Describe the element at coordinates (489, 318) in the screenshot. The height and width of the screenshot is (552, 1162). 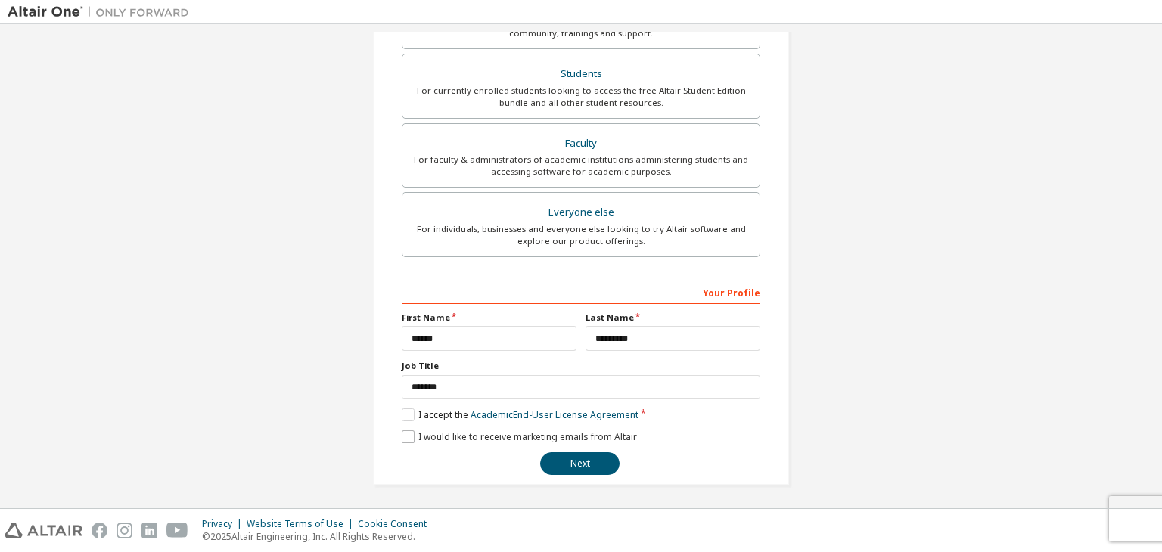
I see `label: First Name` at that location.